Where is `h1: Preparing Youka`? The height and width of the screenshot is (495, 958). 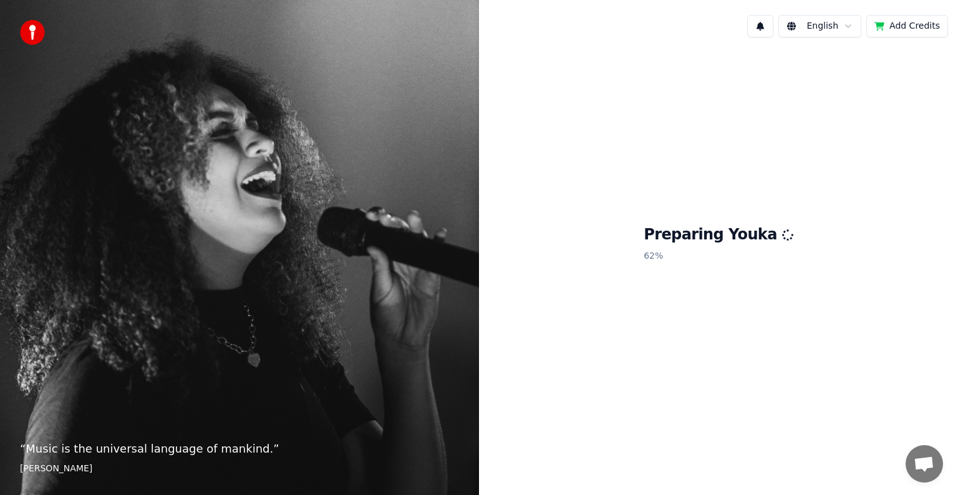
h1: Preparing Youka is located at coordinates (719, 235).